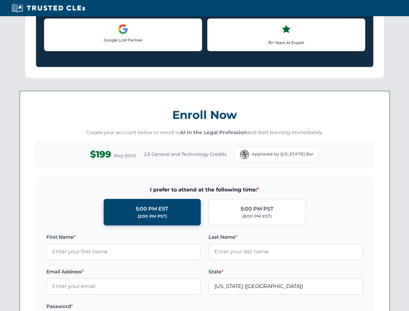 Image resolution: width=409 pixels, height=311 pixels. I want to click on label: Email Address, so click(123, 272).